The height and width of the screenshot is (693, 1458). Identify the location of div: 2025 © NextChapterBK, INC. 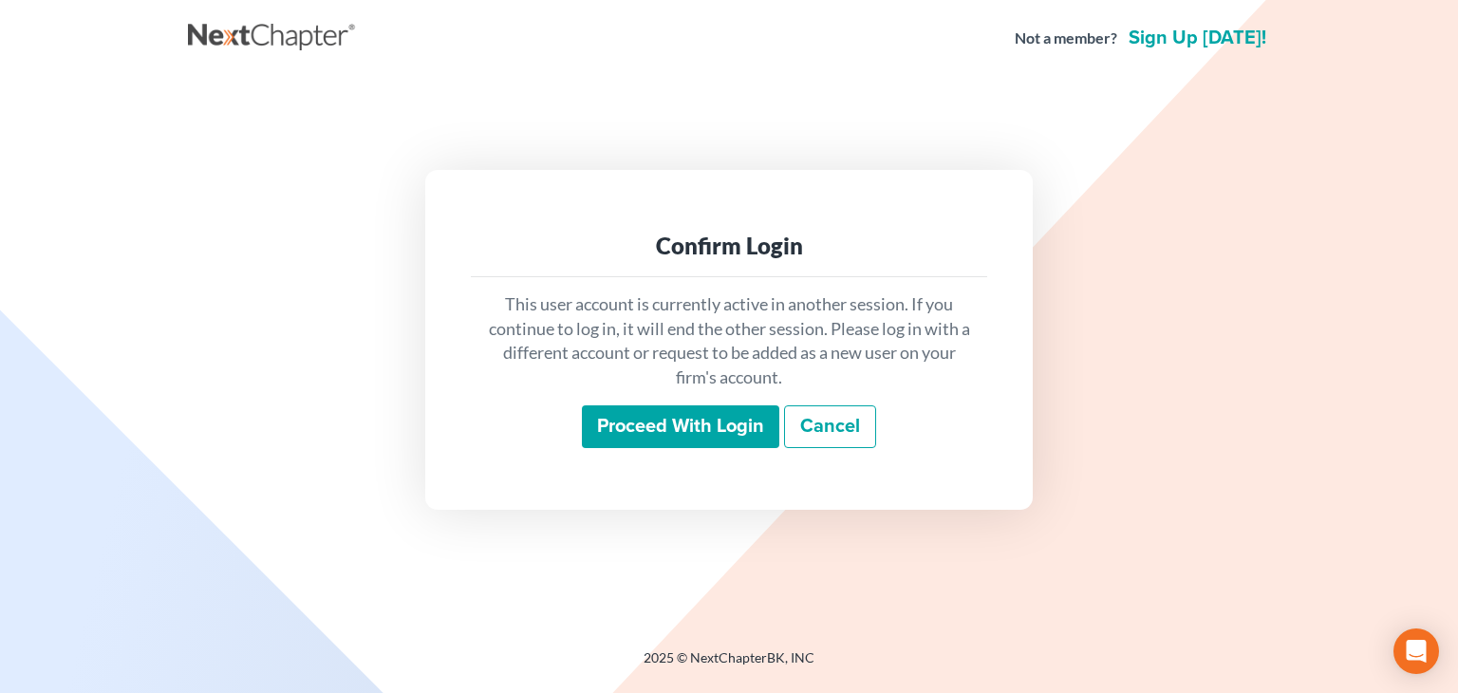
(729, 665).